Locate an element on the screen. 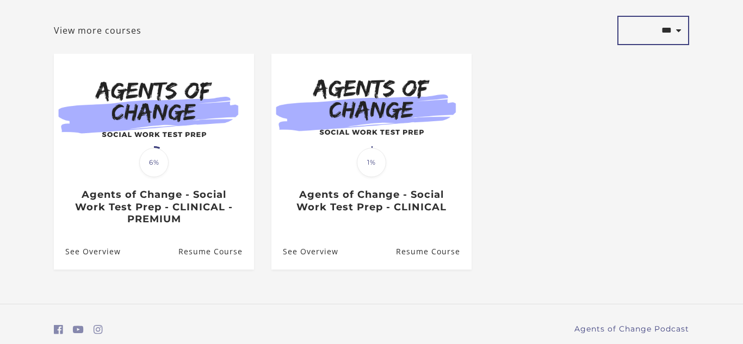 Image resolution: width=743 pixels, height=344 pixels. h3: Agents of Change - Social Work Test Prep - CLINICAL - PREMIUM is located at coordinates (153, 207).